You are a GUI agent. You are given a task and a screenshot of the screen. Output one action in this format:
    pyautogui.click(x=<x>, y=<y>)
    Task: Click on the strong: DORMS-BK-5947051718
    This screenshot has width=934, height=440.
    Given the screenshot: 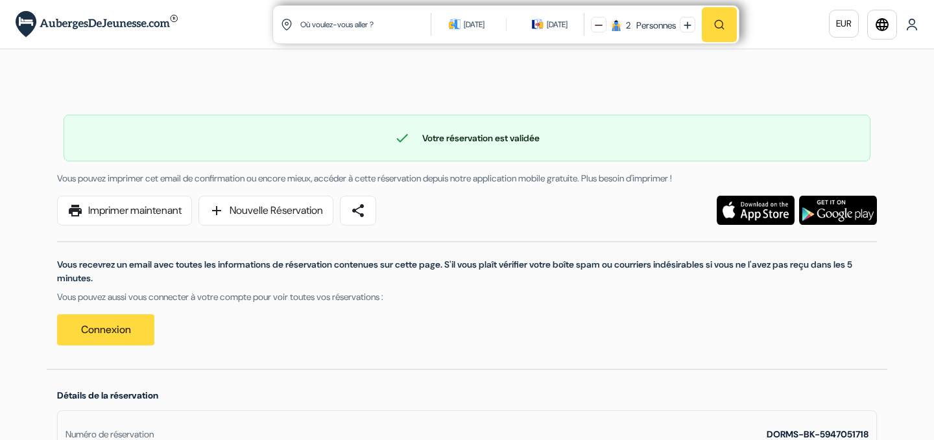 What is the action you would take?
    pyautogui.click(x=817, y=434)
    